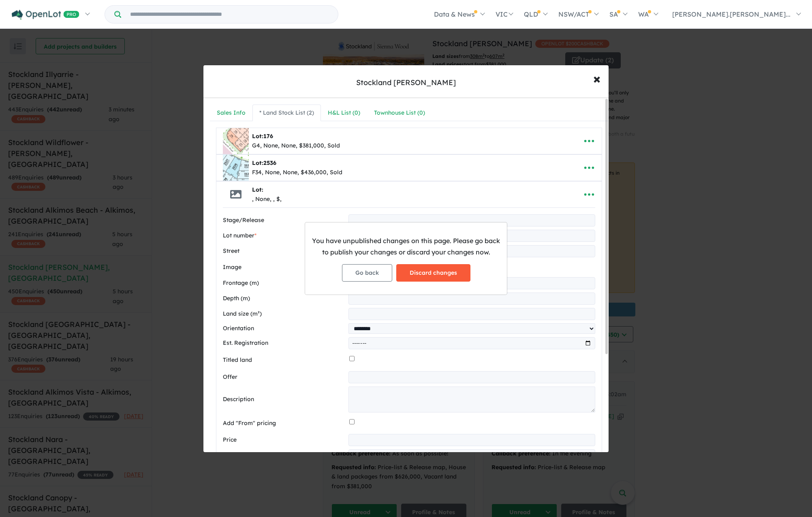 Image resolution: width=812 pixels, height=517 pixels. I want to click on img: Openlot PRO Logo White, so click(45, 15).